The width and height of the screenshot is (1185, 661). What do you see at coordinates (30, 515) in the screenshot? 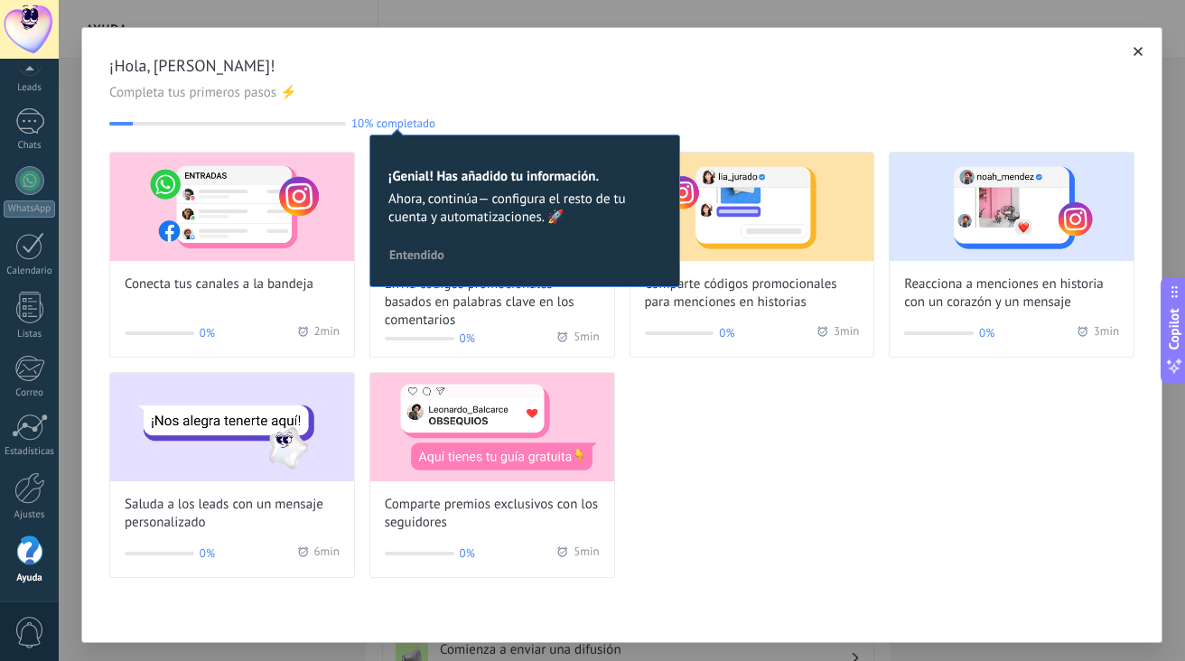
I see `div: Ajustes` at bounding box center [30, 515].